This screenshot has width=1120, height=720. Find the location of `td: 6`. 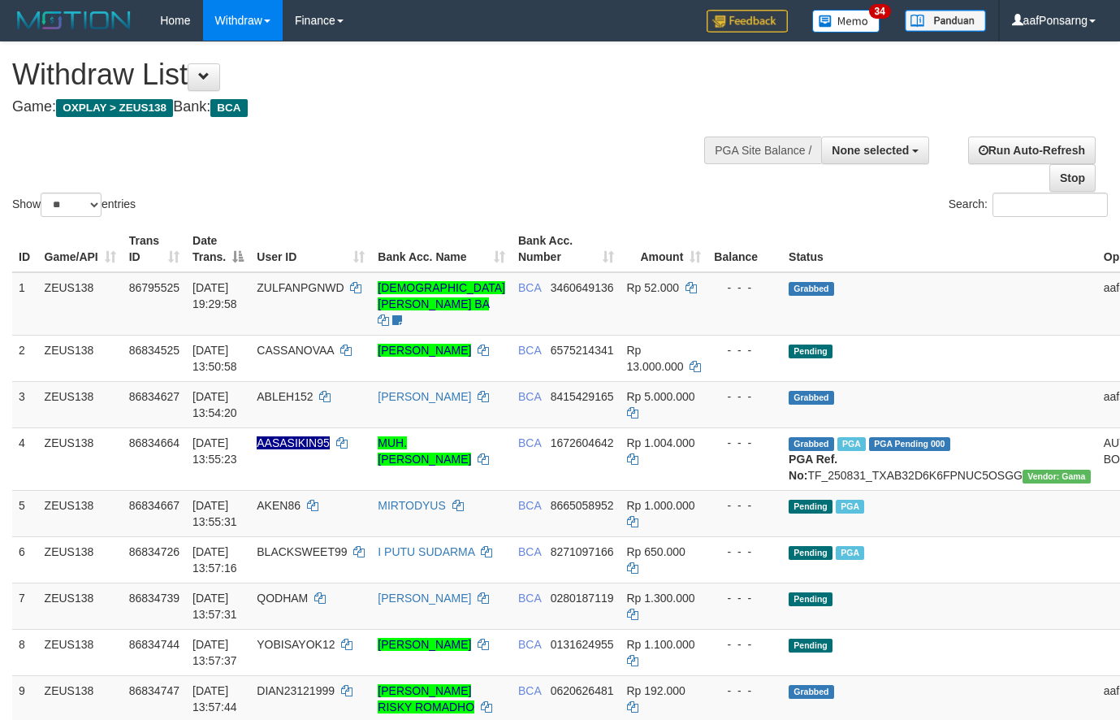

td: 6 is located at coordinates (25, 559).